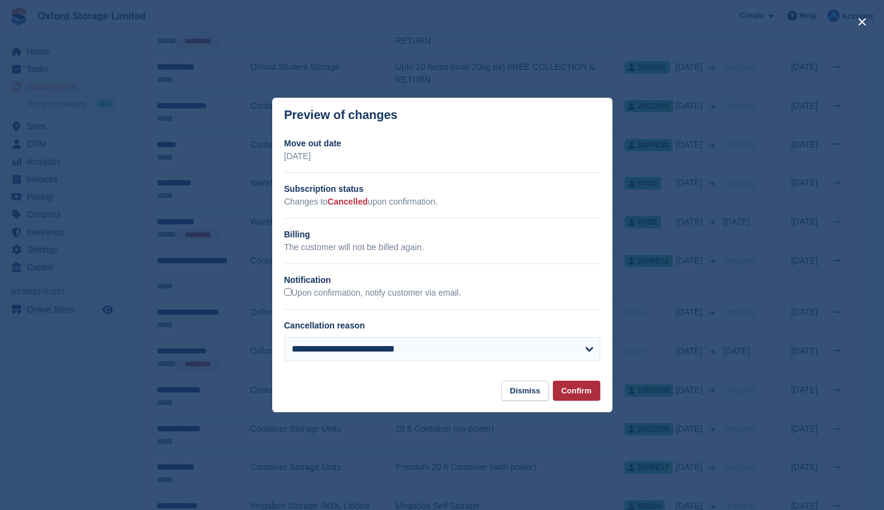  Describe the element at coordinates (525, 391) in the screenshot. I see `button: Dismiss` at that location.